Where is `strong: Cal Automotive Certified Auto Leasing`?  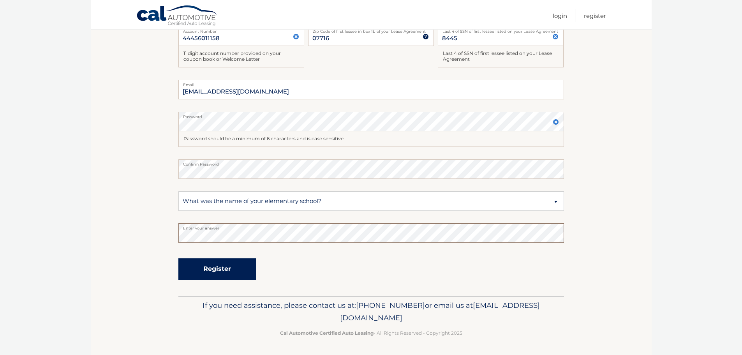 strong: Cal Automotive Certified Auto Leasing is located at coordinates (327, 333).